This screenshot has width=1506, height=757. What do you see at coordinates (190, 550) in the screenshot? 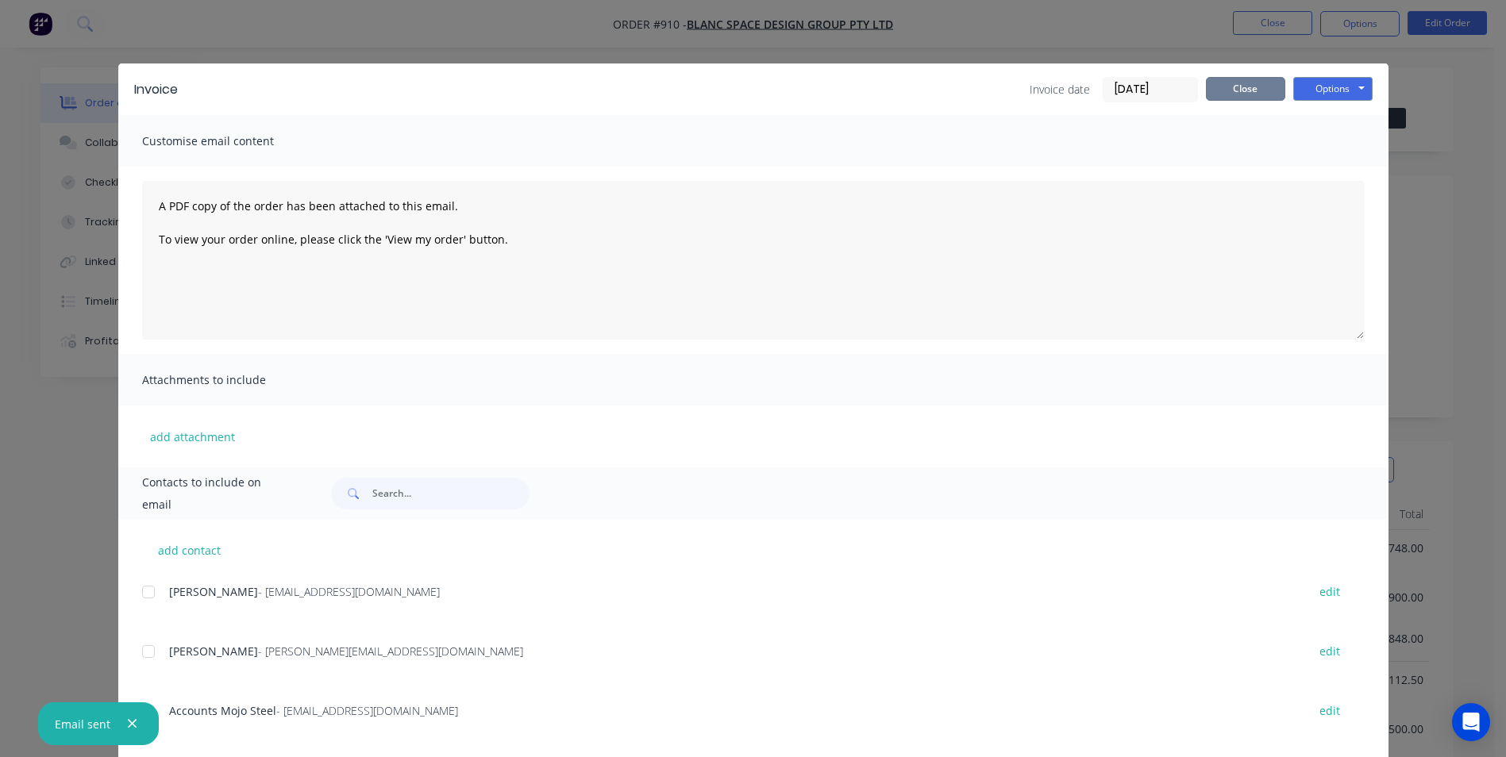
I see `button: add contact` at bounding box center [190, 550].